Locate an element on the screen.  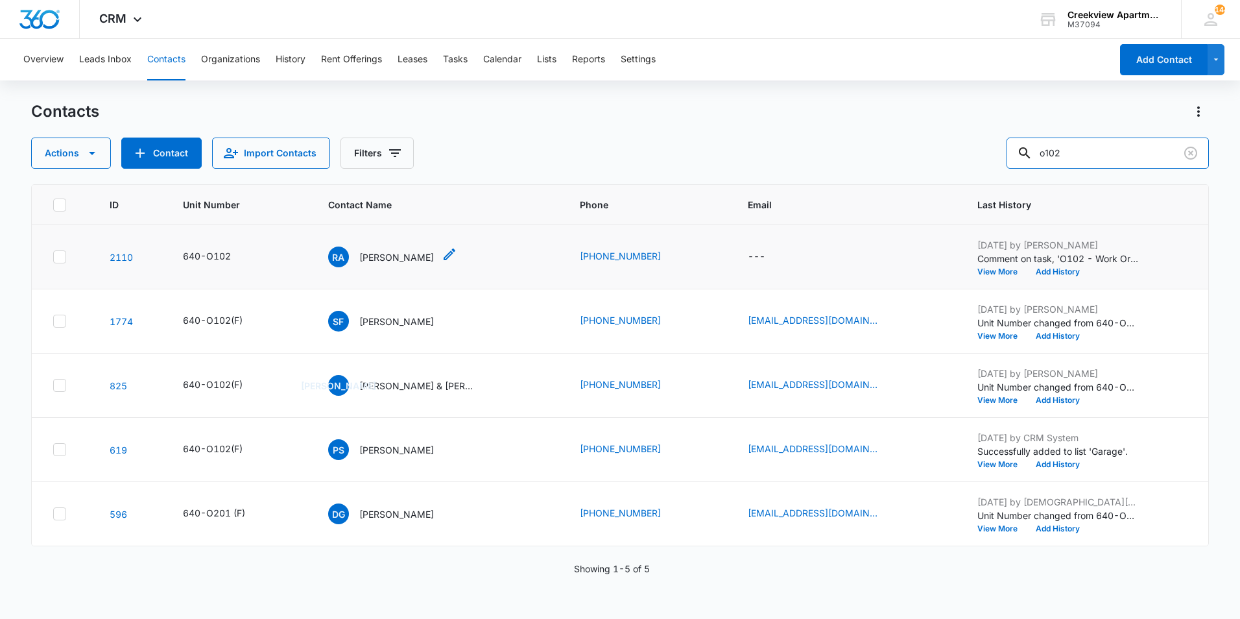
p: Showing 1-5 of 5 is located at coordinates (612, 568).